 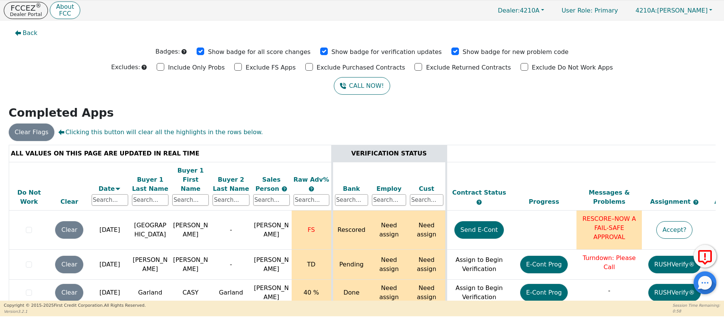 What do you see at coordinates (696, 311) in the screenshot?
I see `p: 0:58` at bounding box center [696, 311].